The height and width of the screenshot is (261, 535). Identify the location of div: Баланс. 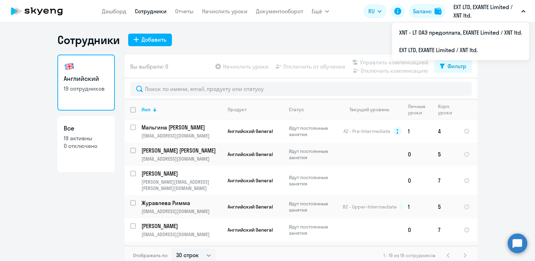
(422, 11).